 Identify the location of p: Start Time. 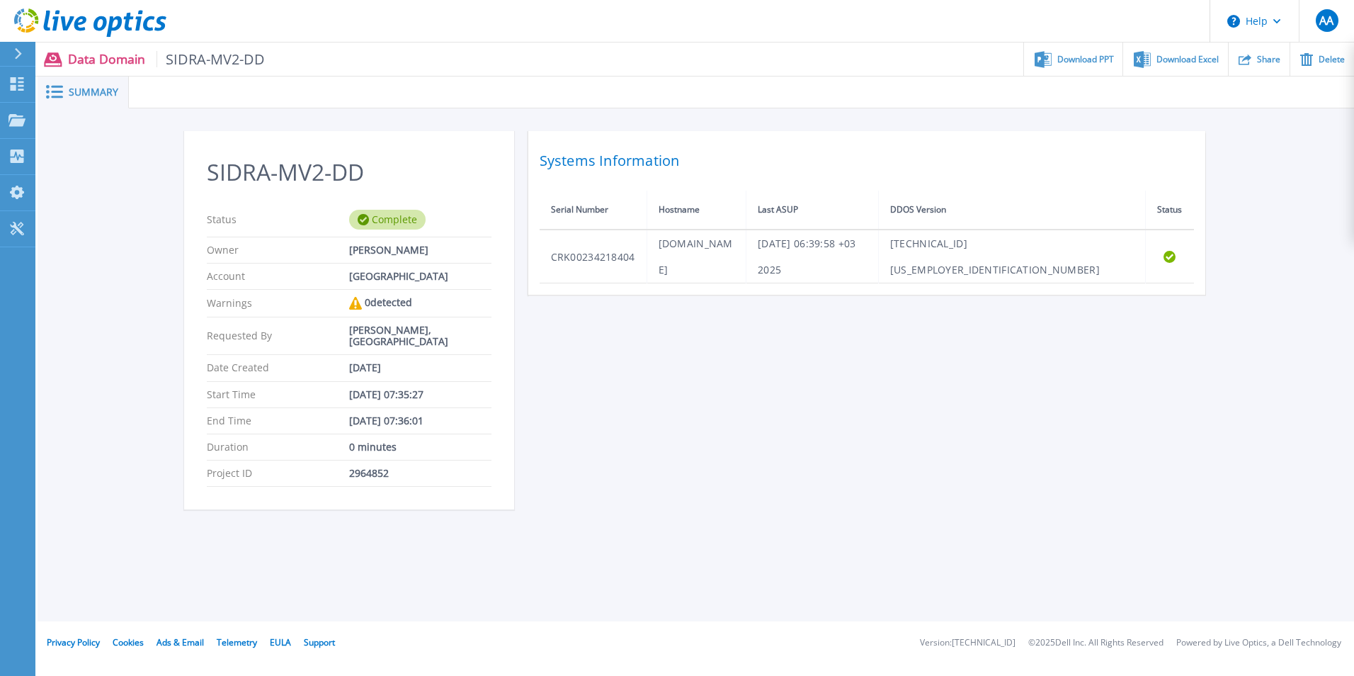
(278, 395).